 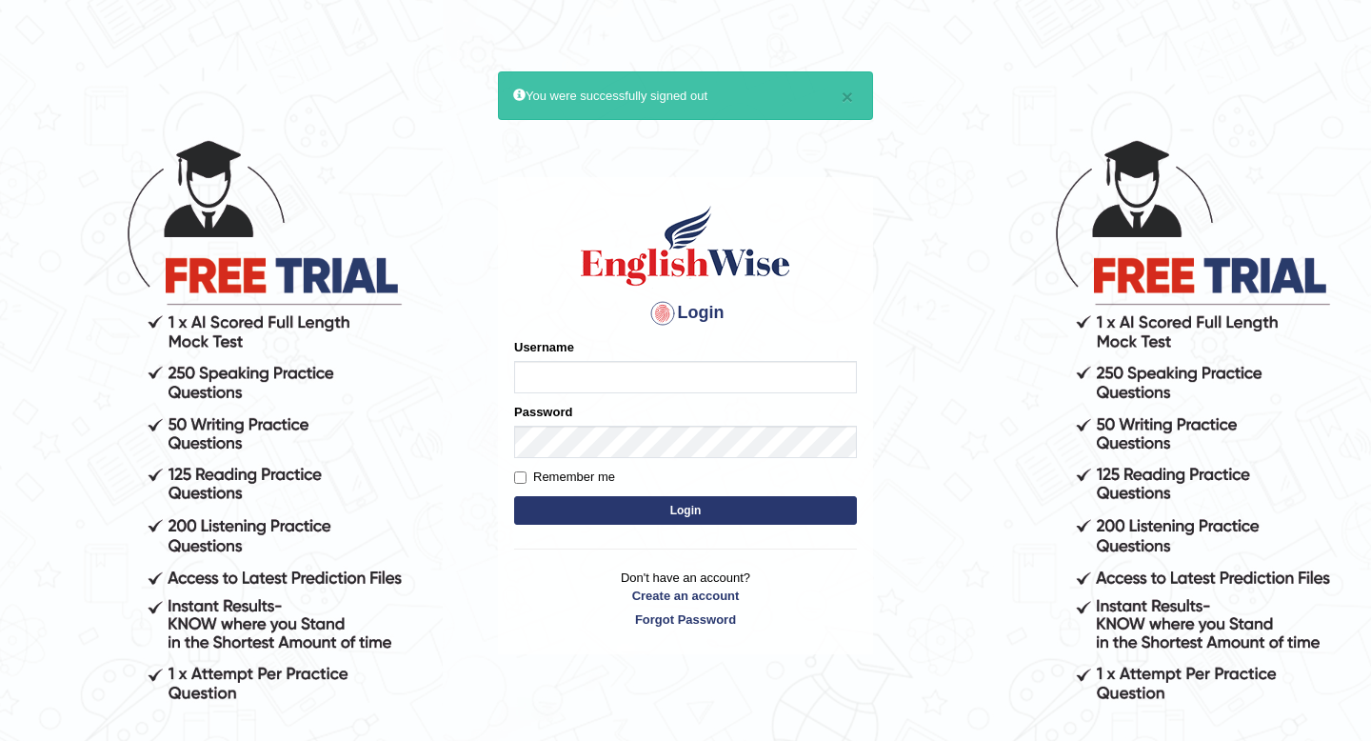 I want to click on label: Remember me, so click(x=565, y=477).